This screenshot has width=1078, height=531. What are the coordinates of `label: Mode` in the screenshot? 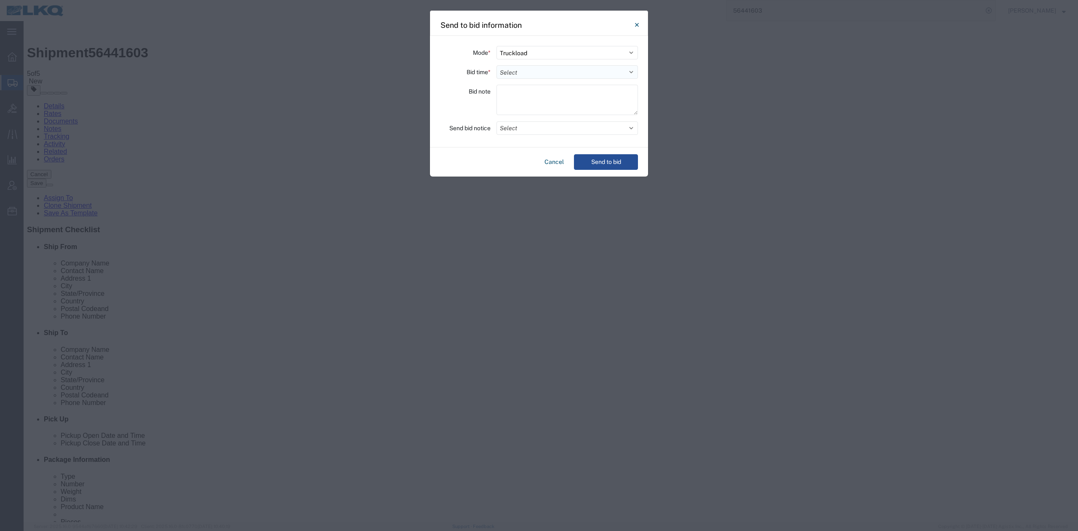 It's located at (482, 53).